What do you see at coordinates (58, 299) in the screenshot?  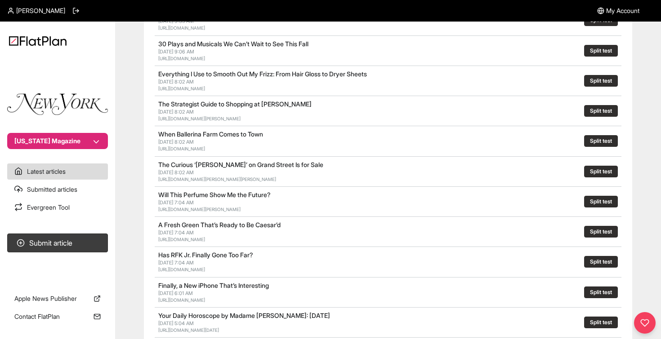 I see `a: Apple News Publisher` at bounding box center [58, 299].